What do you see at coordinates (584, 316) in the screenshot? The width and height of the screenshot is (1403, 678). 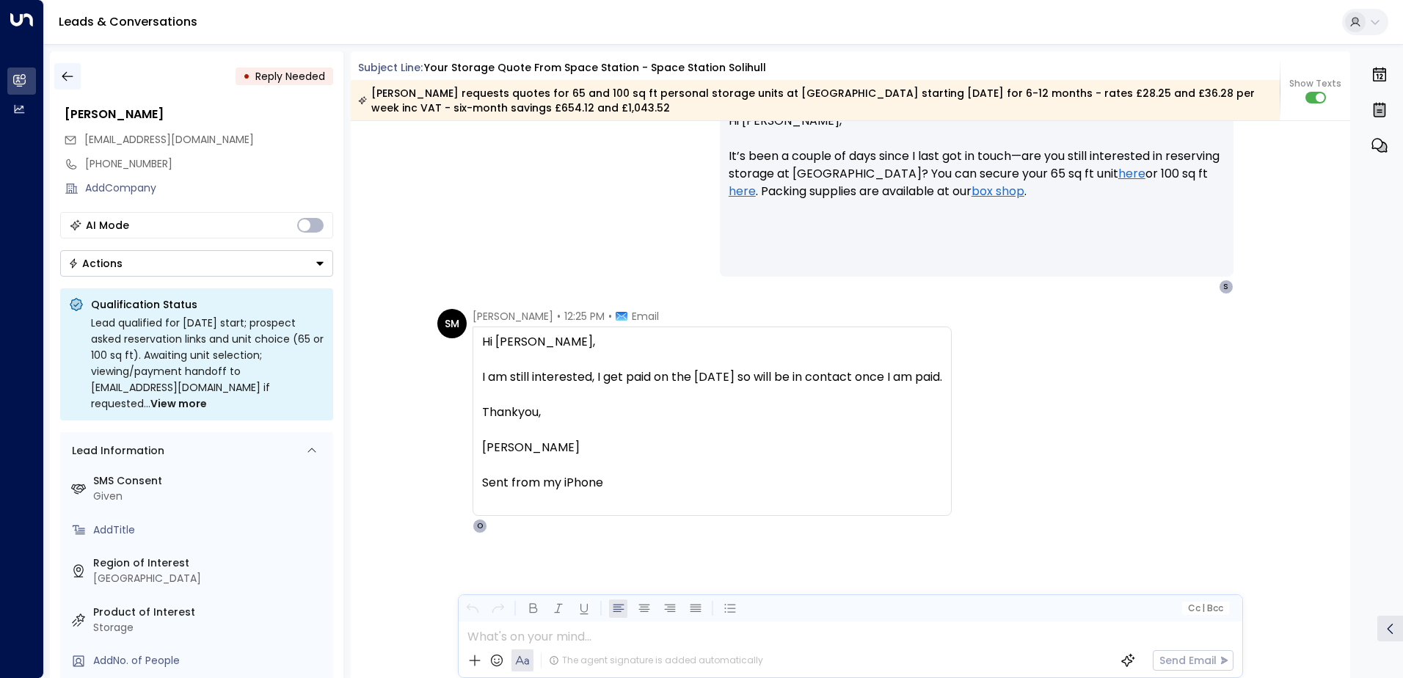 I see `span: 12:25 PM` at bounding box center [584, 316].